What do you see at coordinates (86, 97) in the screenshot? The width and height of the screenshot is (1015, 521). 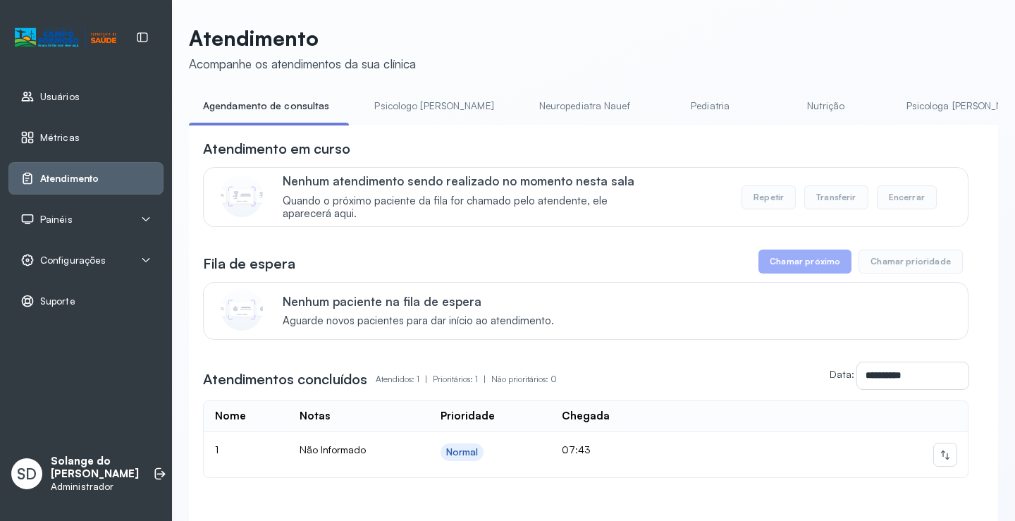 I see `a: Usuários` at bounding box center [86, 97].